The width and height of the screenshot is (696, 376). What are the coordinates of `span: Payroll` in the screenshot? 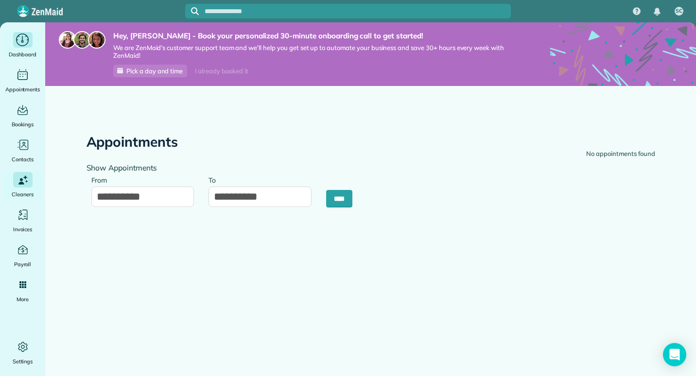 It's located at (23, 264).